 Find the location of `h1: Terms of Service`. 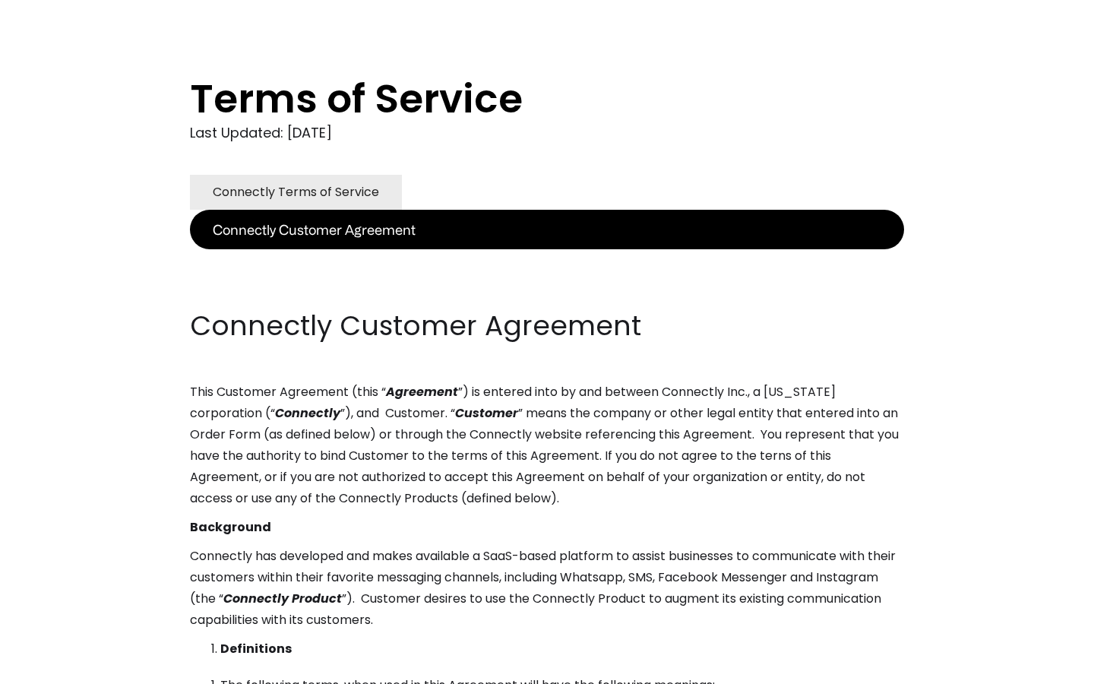

h1: Terms of Service is located at coordinates (517, 99).